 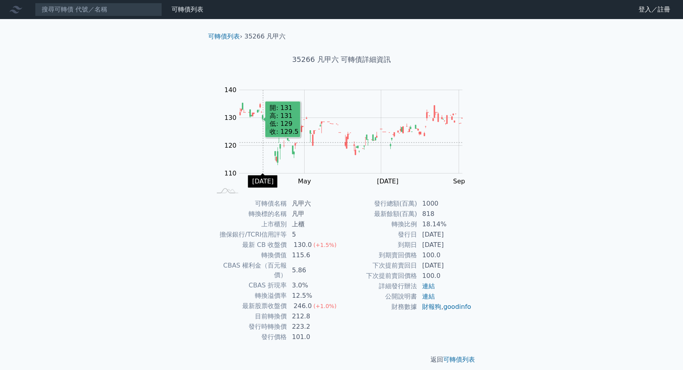 What do you see at coordinates (342, 60) in the screenshot?
I see `h1: 35266 凡甲六 可轉債詳細資訊` at bounding box center [342, 60].